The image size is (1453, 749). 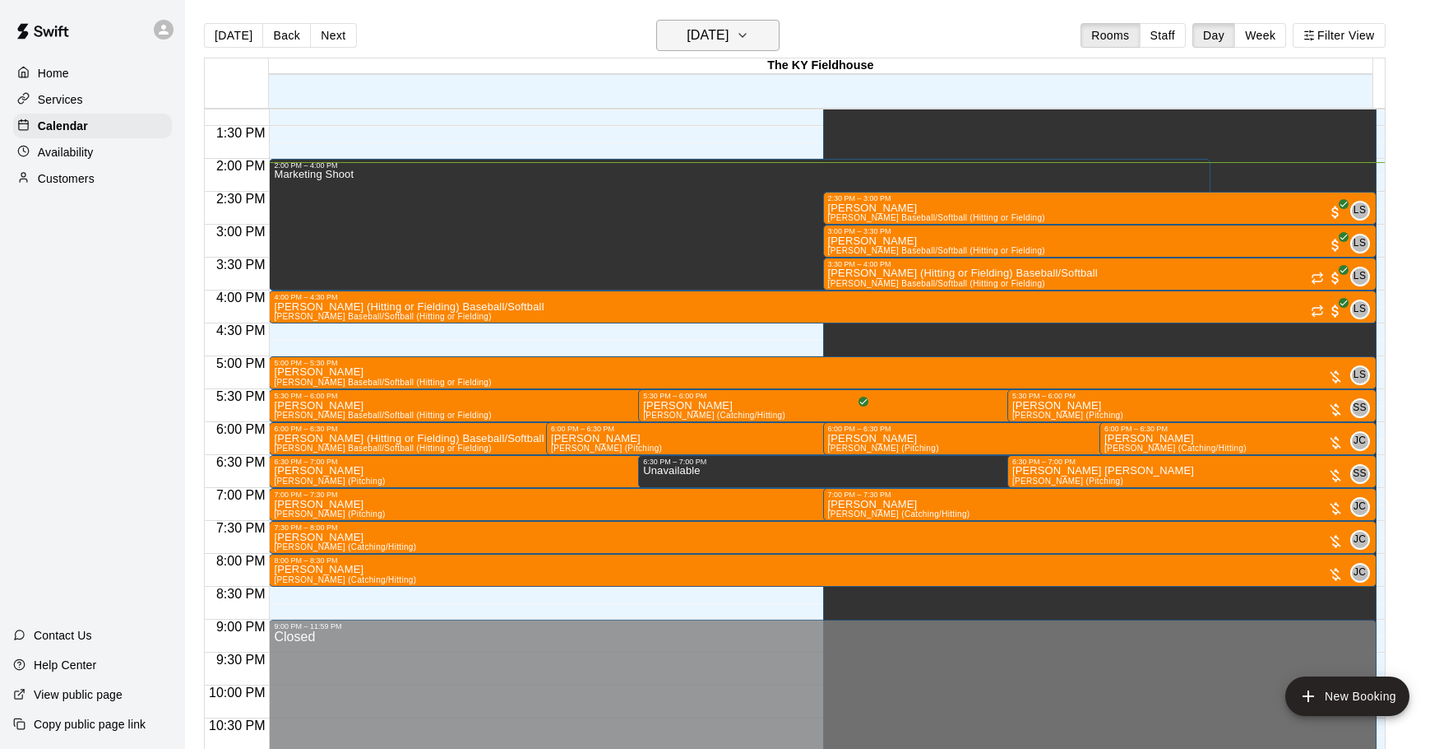 What do you see at coordinates (241, 297) in the screenshot?
I see `span: 4:00 PM` at bounding box center [241, 297].